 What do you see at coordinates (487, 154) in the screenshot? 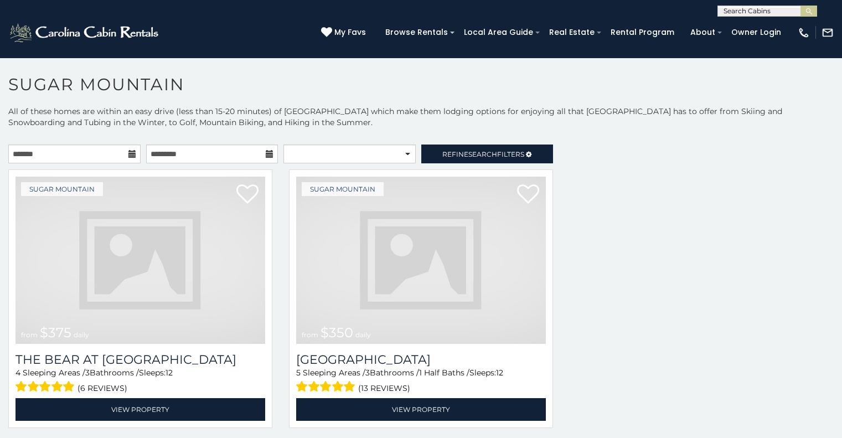
I see `a: RefineSearchFilters` at bounding box center [487, 154].